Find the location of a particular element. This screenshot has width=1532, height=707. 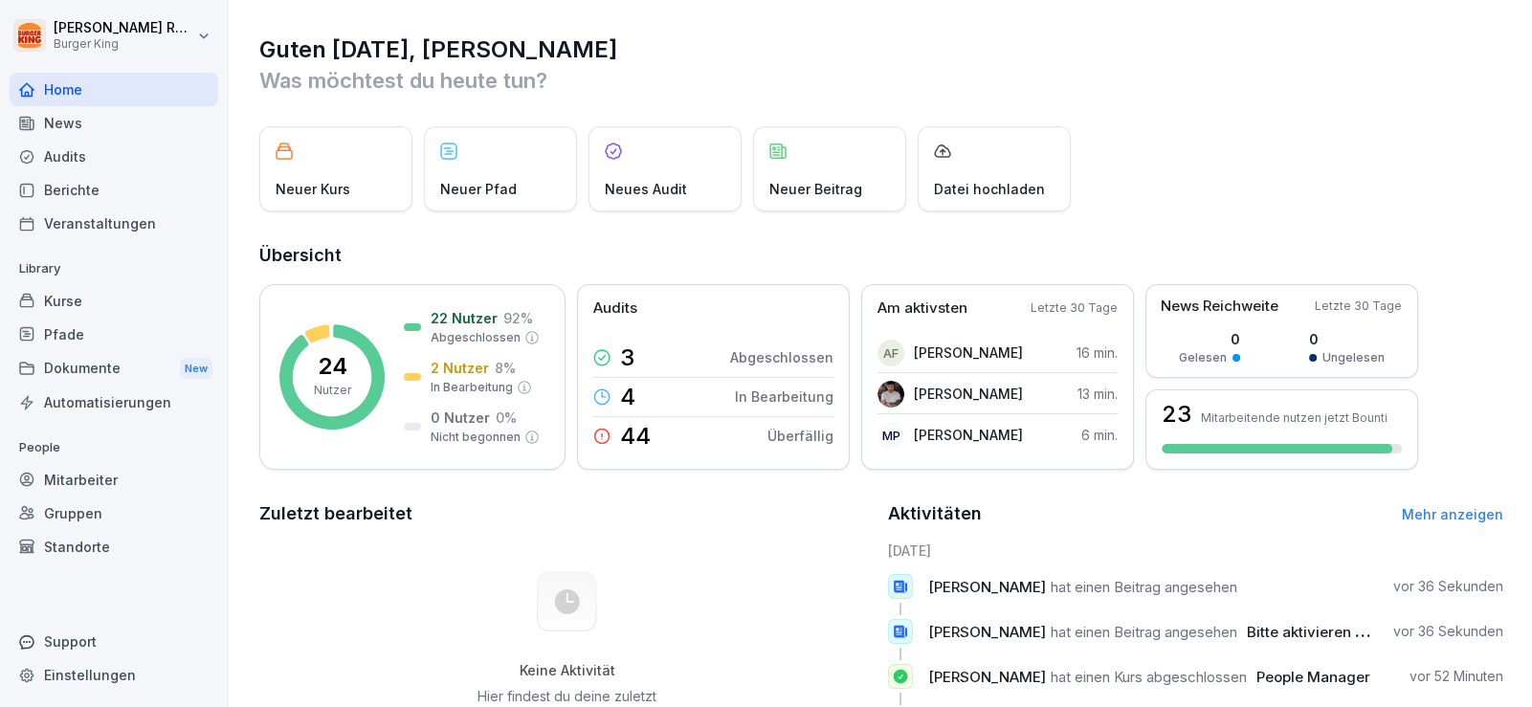

p: 22 Nutzer is located at coordinates (464, 318).